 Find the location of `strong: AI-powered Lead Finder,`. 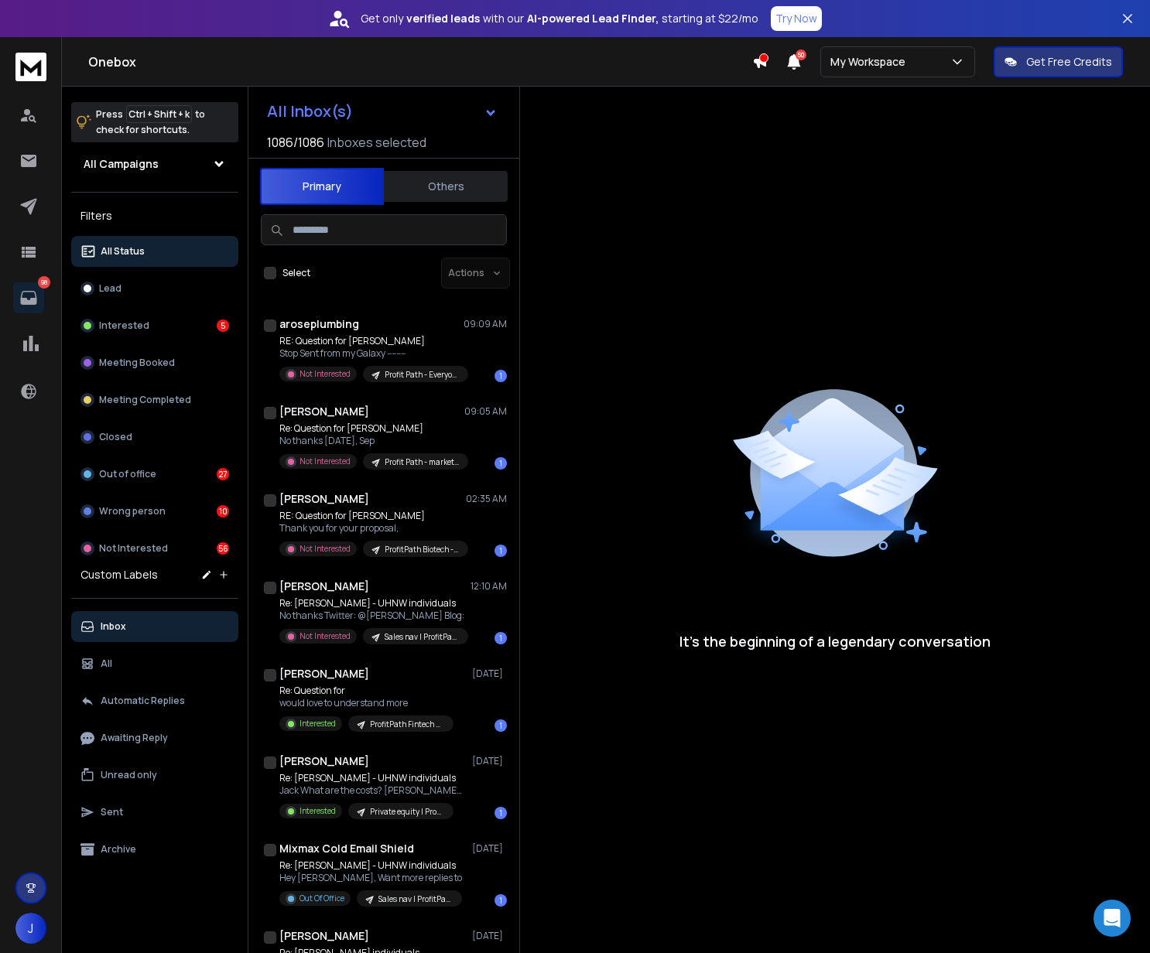

strong: AI-powered Lead Finder, is located at coordinates (593, 19).